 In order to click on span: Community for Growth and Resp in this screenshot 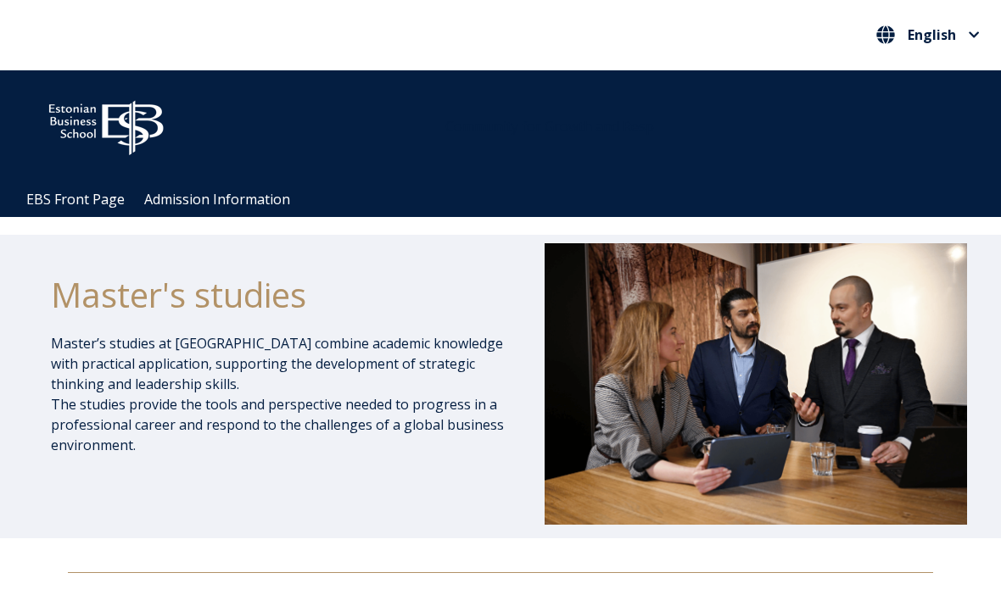, I will do `click(549, 126)`.